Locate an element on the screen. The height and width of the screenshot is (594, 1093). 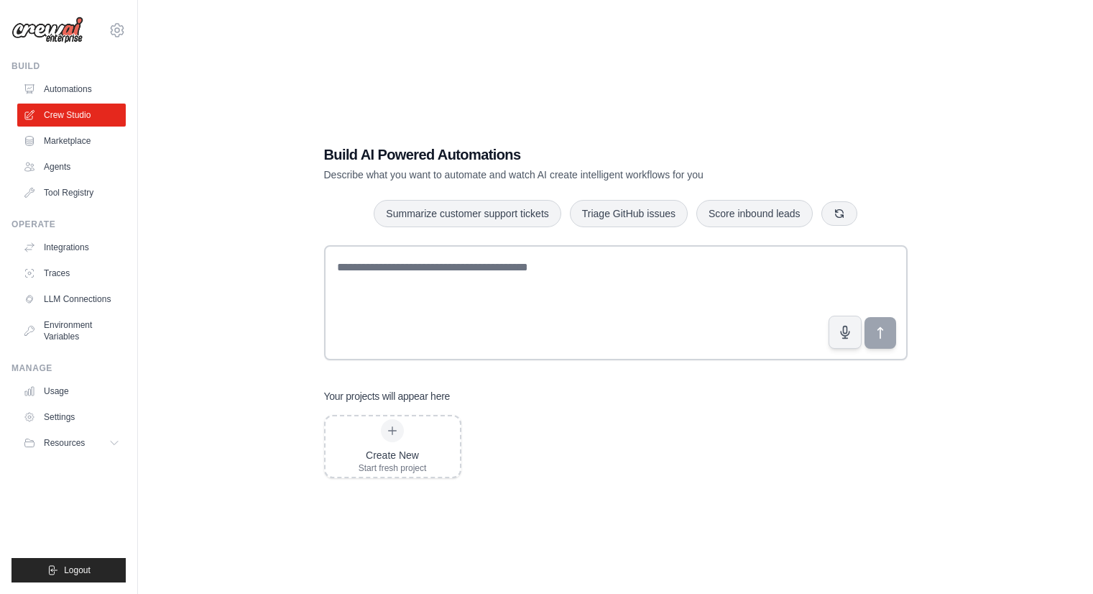
h1: Build AI Powered Automations is located at coordinates (566, 154).